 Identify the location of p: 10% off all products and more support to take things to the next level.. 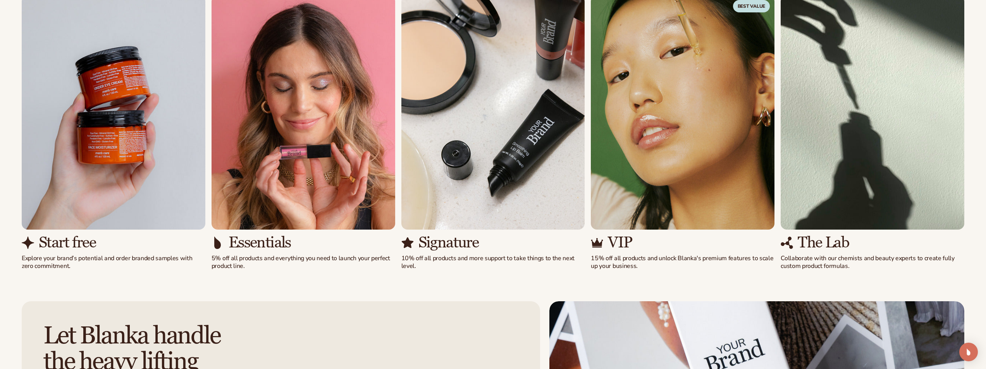
(493, 263).